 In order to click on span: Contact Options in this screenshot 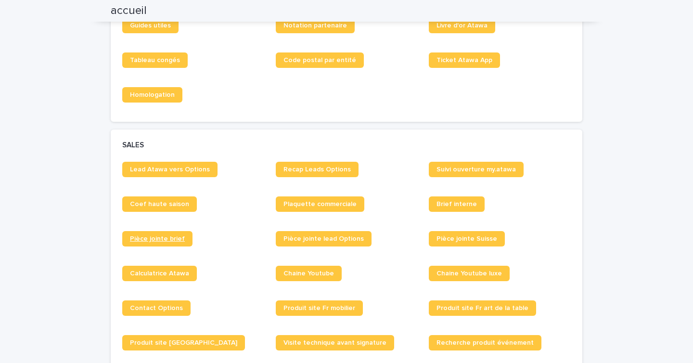, I will do `click(156, 308)`.